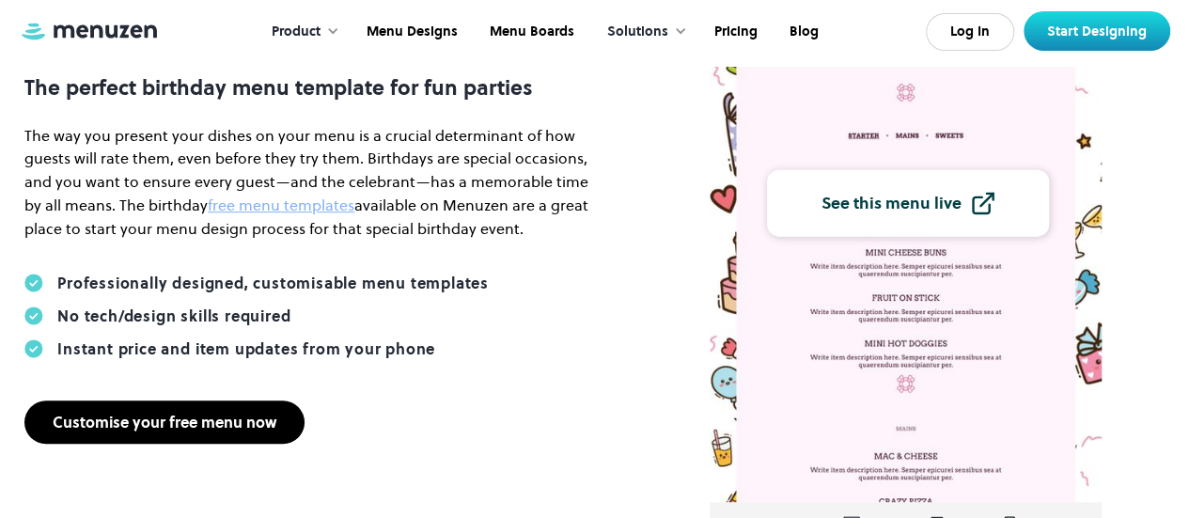 This screenshot has height=518, width=1189. Describe the element at coordinates (530, 32) in the screenshot. I see `a: Menu Boards` at that location.